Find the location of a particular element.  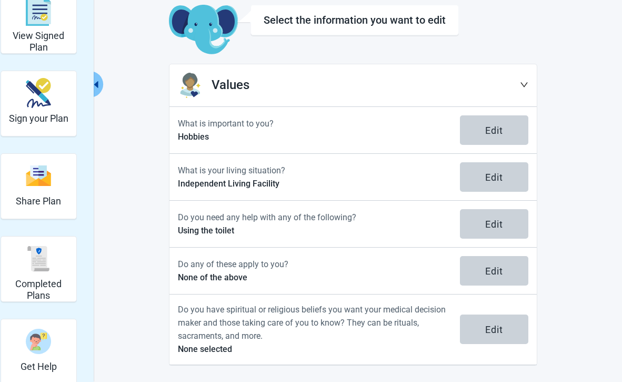

p: None selected is located at coordinates (313, 348).